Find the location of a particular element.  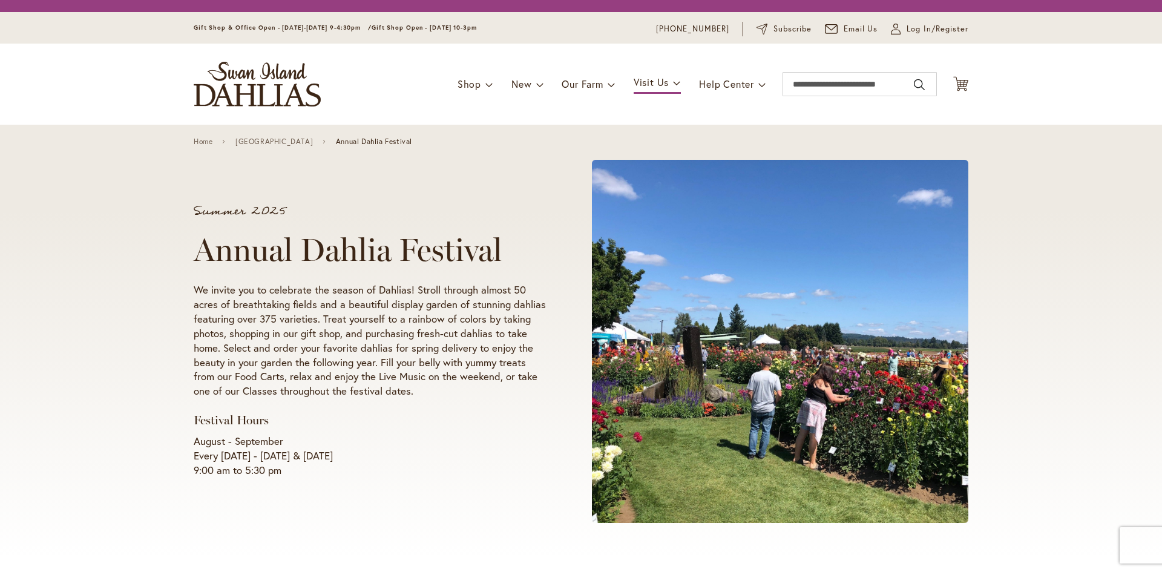

span: Subscribe is located at coordinates (792, 29).